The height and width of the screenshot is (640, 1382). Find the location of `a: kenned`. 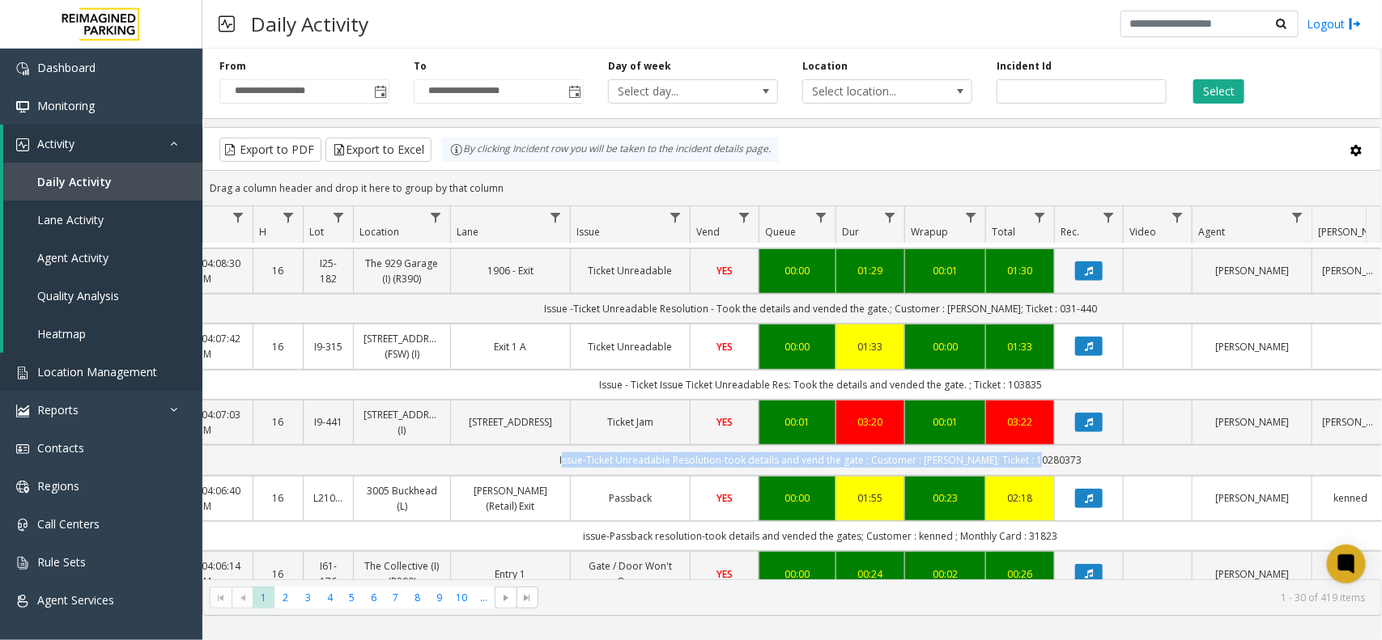

a: kenned is located at coordinates (1351, 498).